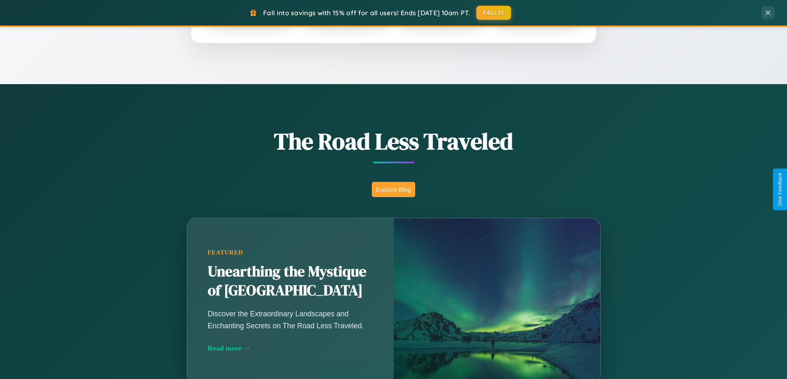  I want to click on p: Discover the Extraordinary Landscapes and Enchanting Secrets on The Road Less Traveled., so click(290, 320).